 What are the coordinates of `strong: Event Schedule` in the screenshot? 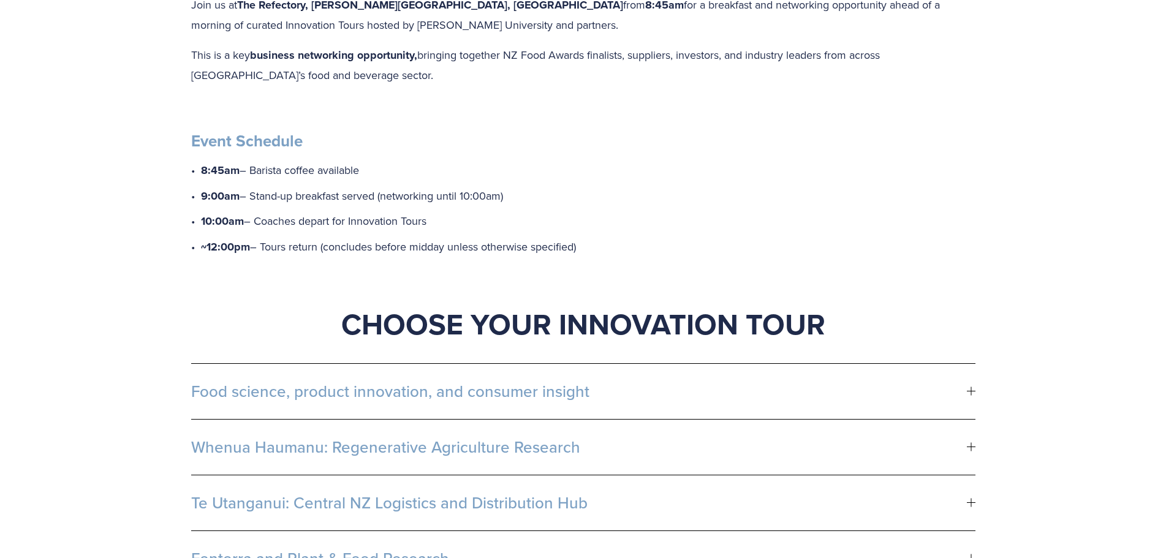 It's located at (247, 141).